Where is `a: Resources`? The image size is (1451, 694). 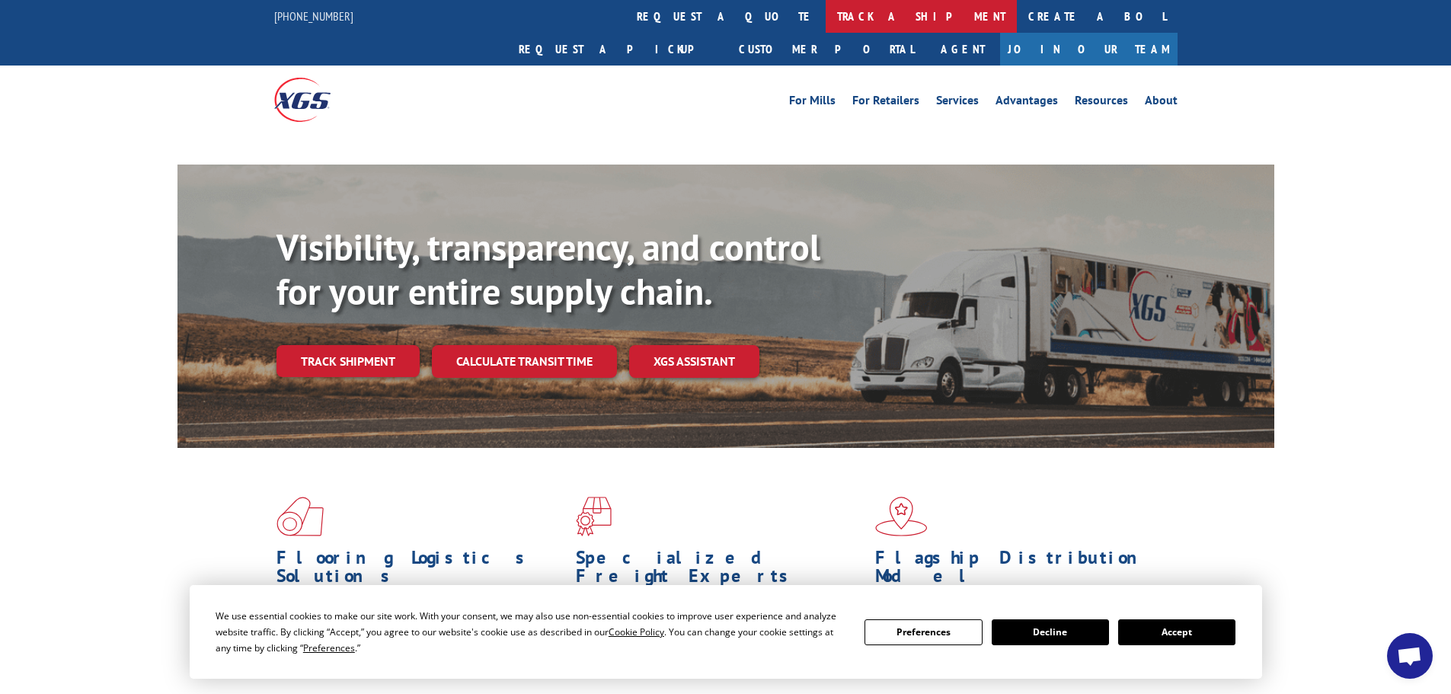 a: Resources is located at coordinates (1102, 103).